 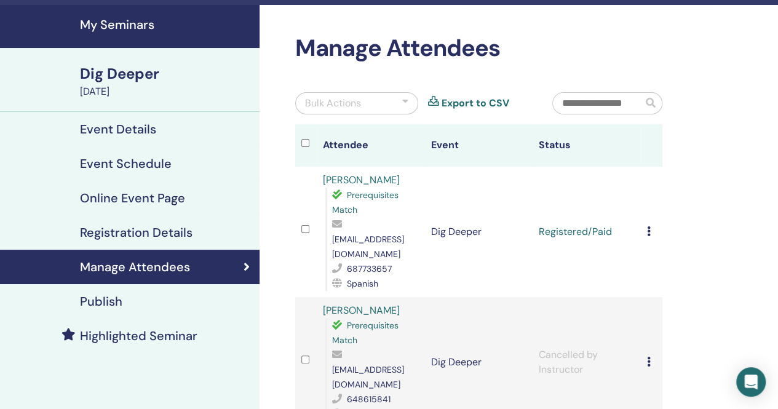 I want to click on th: Event, so click(x=478, y=145).